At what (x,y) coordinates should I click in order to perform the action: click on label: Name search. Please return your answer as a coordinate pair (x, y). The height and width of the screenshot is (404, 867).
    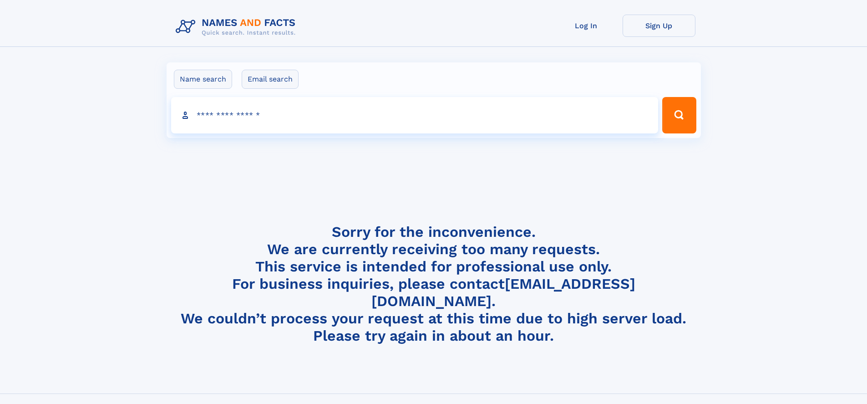
    Looking at the image, I should click on (203, 79).